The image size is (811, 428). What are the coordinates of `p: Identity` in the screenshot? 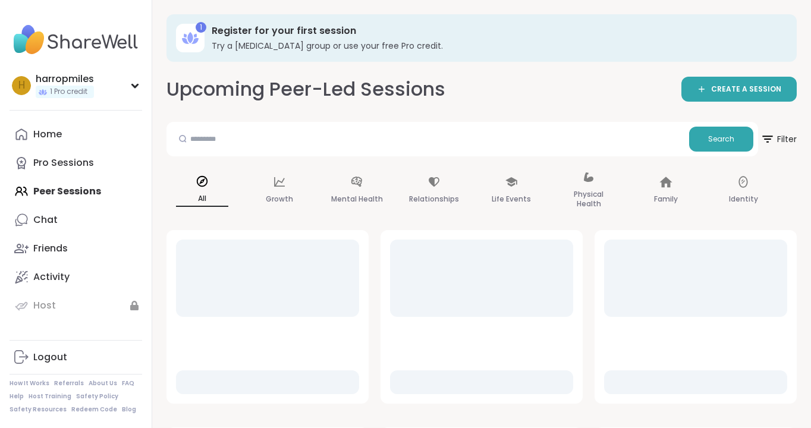 It's located at (743, 199).